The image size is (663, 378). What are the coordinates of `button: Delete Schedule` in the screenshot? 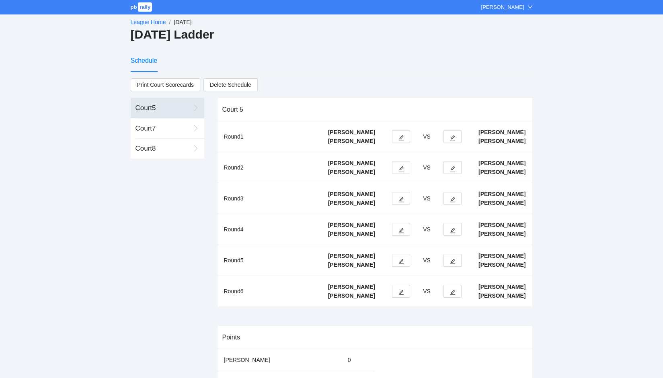 It's located at (230, 85).